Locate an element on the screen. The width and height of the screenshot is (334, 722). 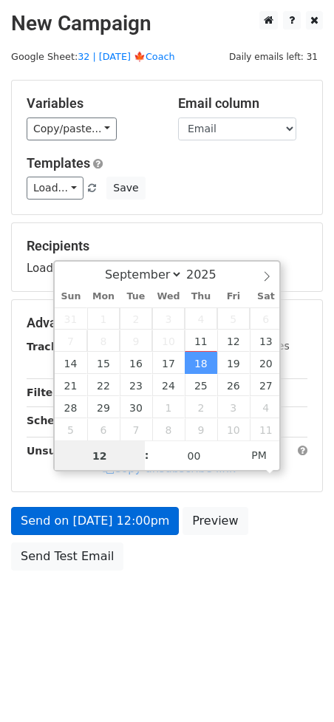
span: September 28, 2025 is located at coordinates (71, 407).